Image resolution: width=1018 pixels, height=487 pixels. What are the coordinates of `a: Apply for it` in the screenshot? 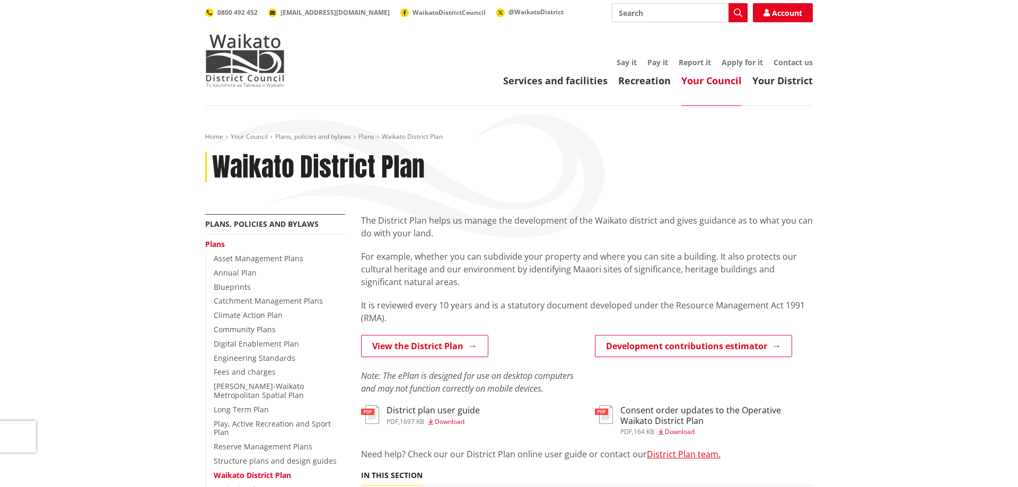 It's located at (742, 62).